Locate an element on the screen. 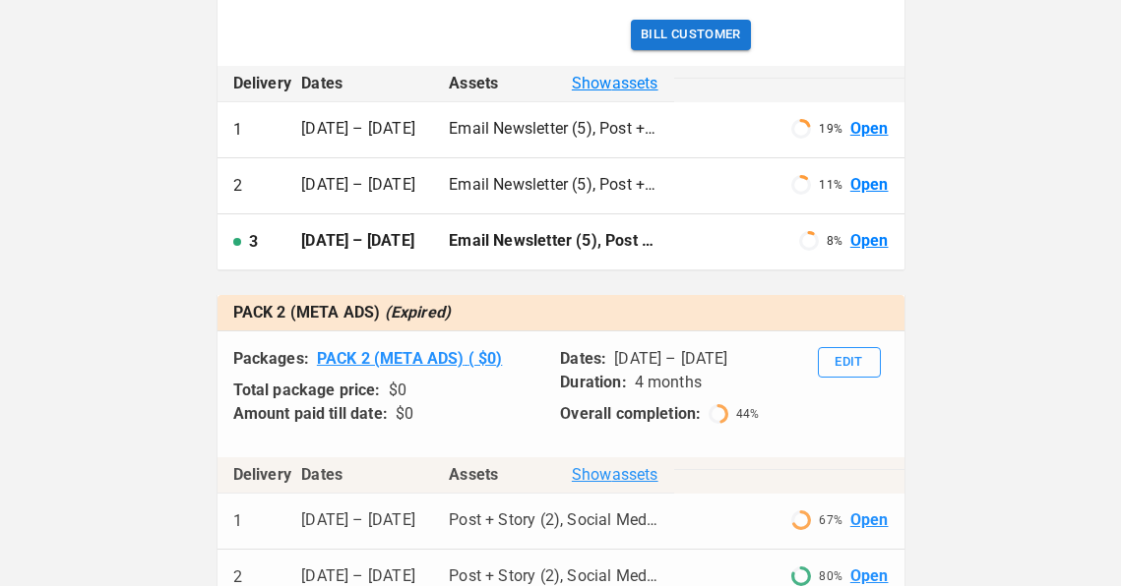 The height and width of the screenshot is (586, 1121). span: (Expired) is located at coordinates (418, 312).